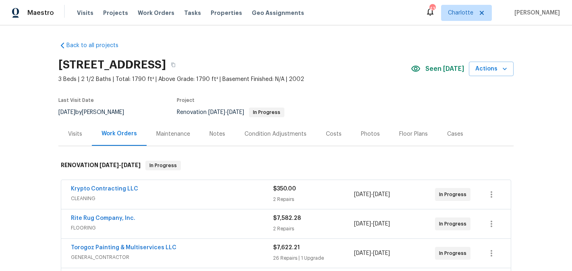 Image resolution: width=572 pixels, height=271 pixels. What do you see at coordinates (227, 13) in the screenshot?
I see `span: Properties` at bounding box center [227, 13].